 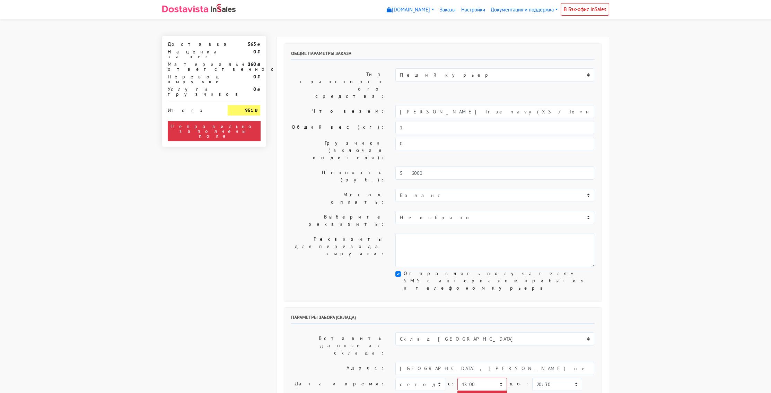 What do you see at coordinates (338, 150) in the screenshot?
I see `label: Грузчики (включая водителя):` at bounding box center [338, 150].